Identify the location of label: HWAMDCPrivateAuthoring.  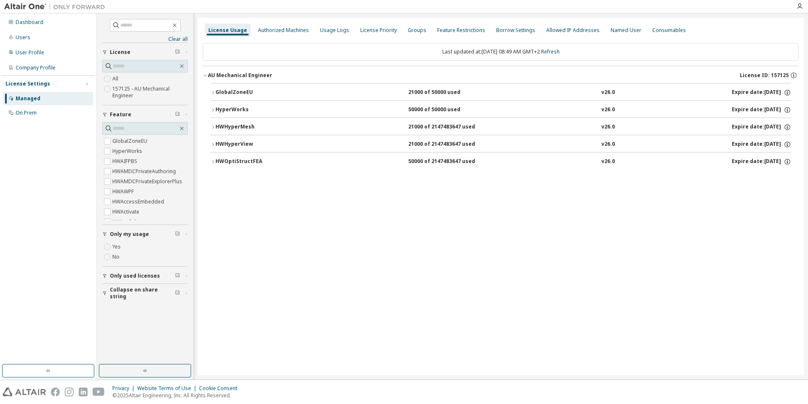
(145, 171).